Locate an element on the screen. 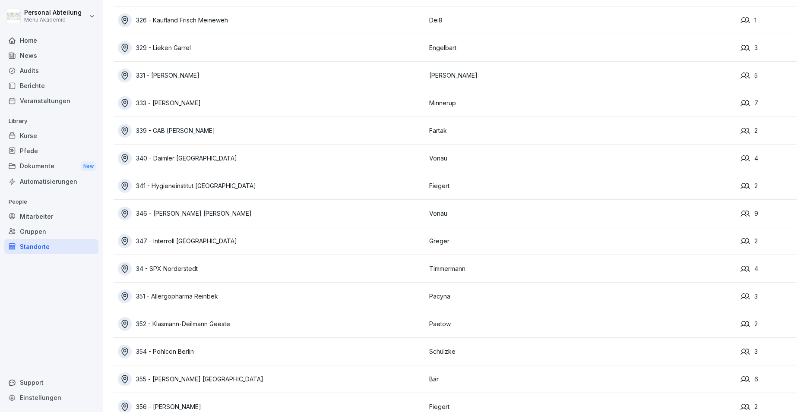 This screenshot has height=412, width=807. div: 352 - Klasmann-Deilmann Geeste is located at coordinates (271, 324).